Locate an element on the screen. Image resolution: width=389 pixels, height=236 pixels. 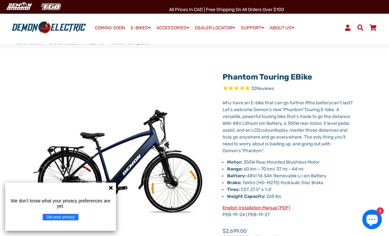
a: DEALER LOCATOR is located at coordinates (215, 28).